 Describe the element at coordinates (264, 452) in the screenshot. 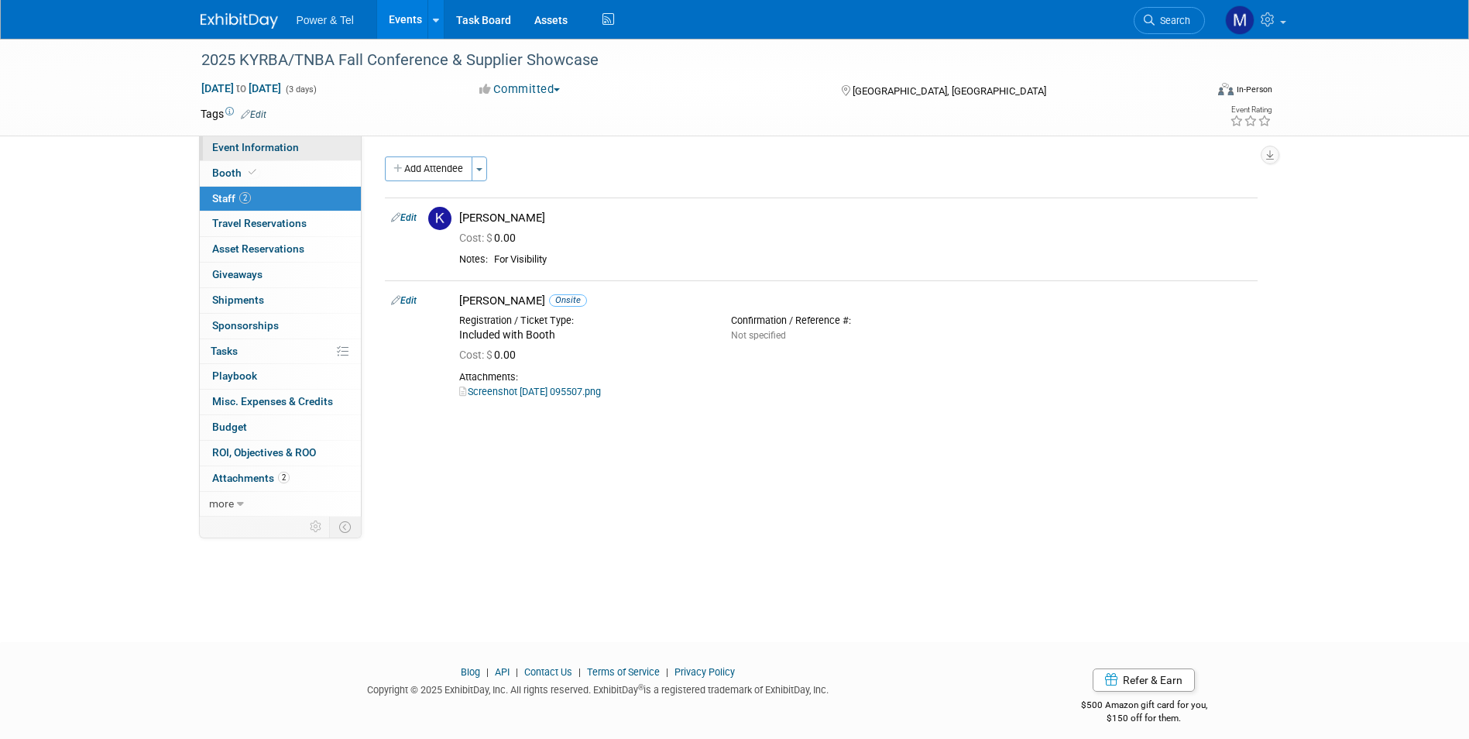

I see `span: ROI, Objectives & ROO` at that location.